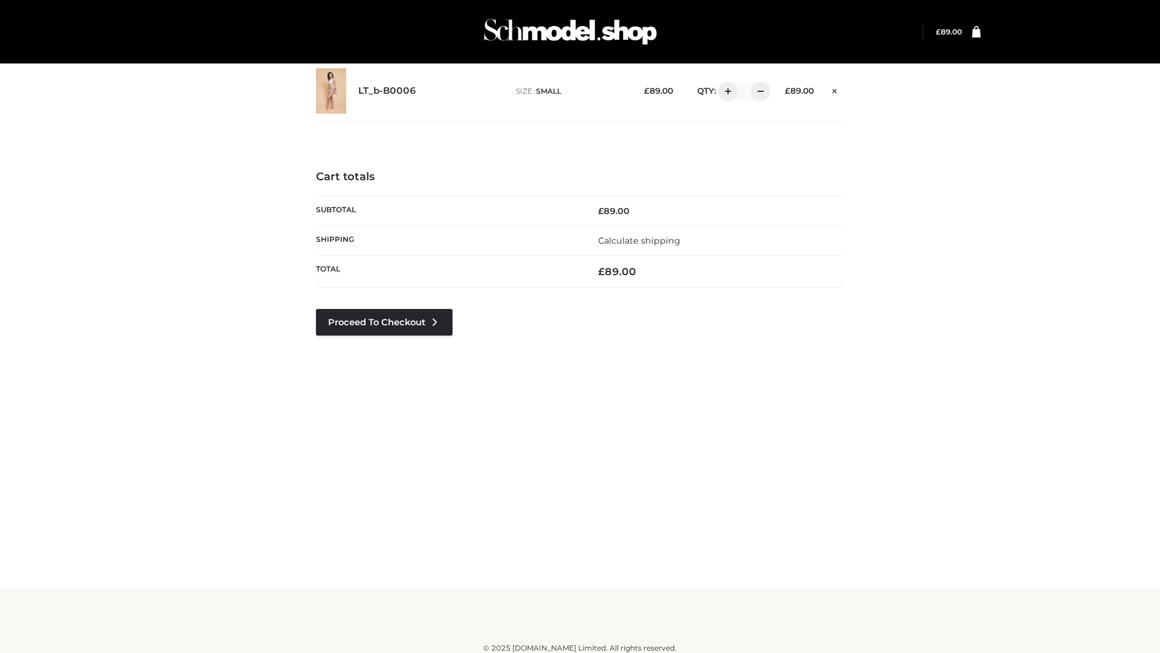 The height and width of the screenshot is (653, 1160). I want to click on span: SMALL, so click(549, 91).